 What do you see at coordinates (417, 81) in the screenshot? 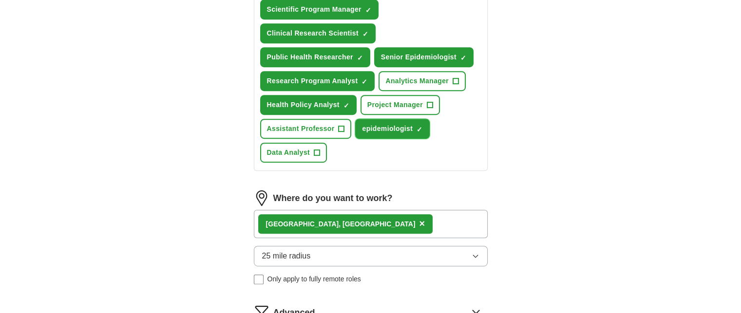
I see `span: Analytics Manager` at bounding box center [417, 81].